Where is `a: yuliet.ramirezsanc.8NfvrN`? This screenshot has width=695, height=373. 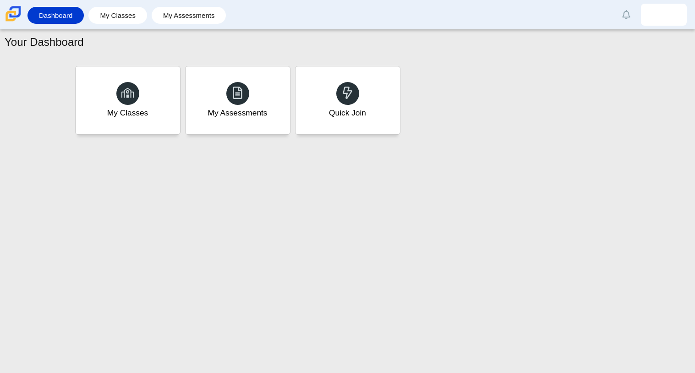
a: yuliet.ramirezsanc.8NfvrN is located at coordinates (663, 15).